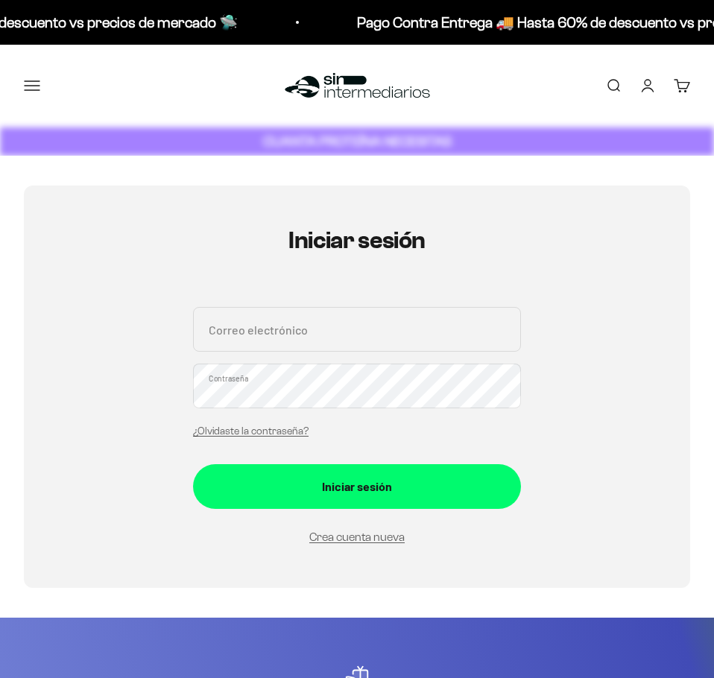 The height and width of the screenshot is (678, 714). What do you see at coordinates (357, 487) in the screenshot?
I see `div: Iniciar sesión` at bounding box center [357, 487].